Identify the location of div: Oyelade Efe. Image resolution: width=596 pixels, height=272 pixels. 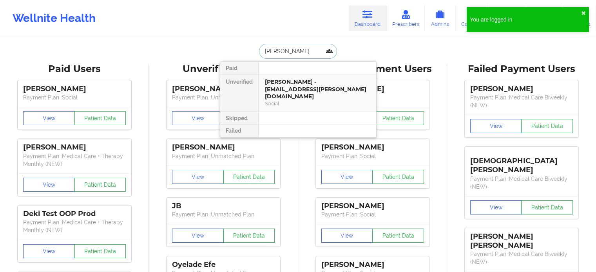
(223, 265).